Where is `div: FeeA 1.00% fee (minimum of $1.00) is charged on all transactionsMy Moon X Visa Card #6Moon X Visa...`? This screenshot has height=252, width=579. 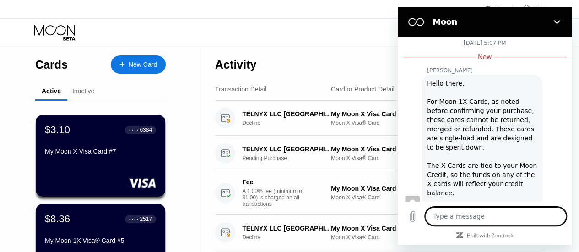
div: FeeA 1.00% fee (minimum of $1.00) is charged on all transactionsMy Moon X Visa Card #6Moon X Visa... is located at coordinates (380, 193).